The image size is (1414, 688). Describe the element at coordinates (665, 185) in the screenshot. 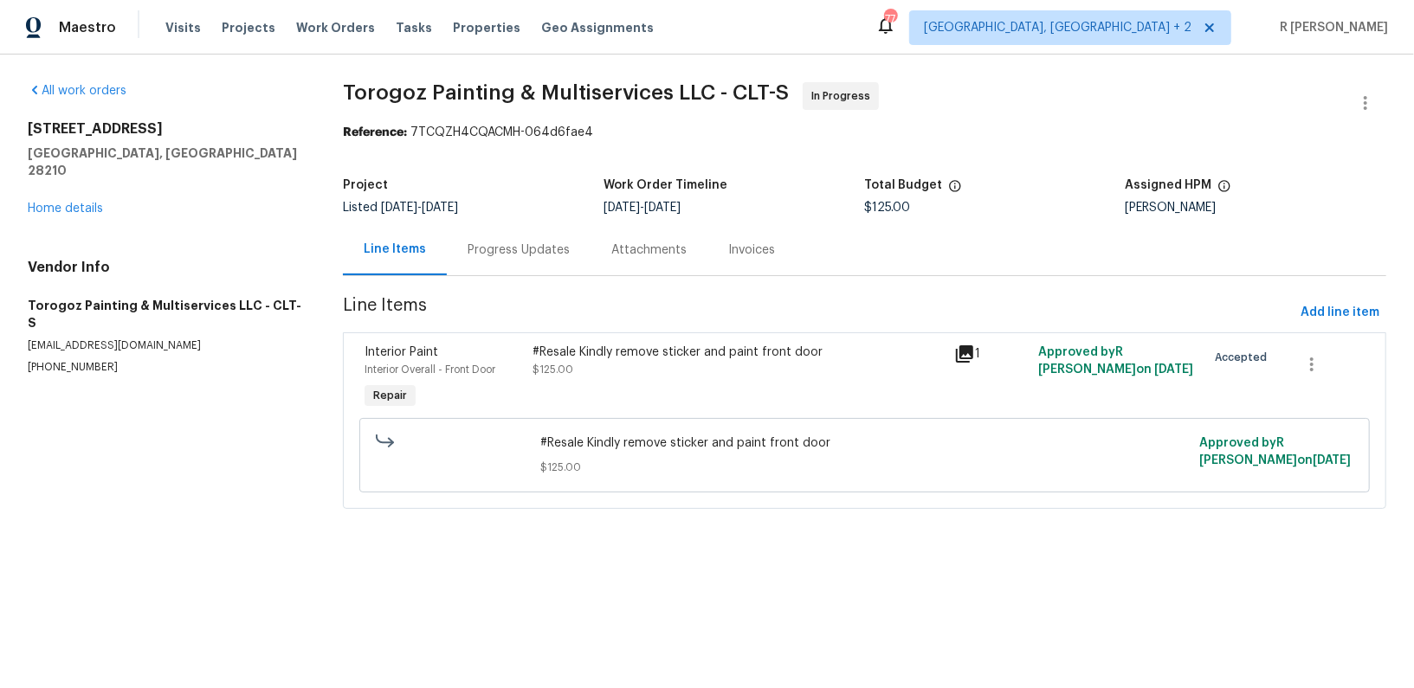

I see `h5: Work Order Timeline` at that location.